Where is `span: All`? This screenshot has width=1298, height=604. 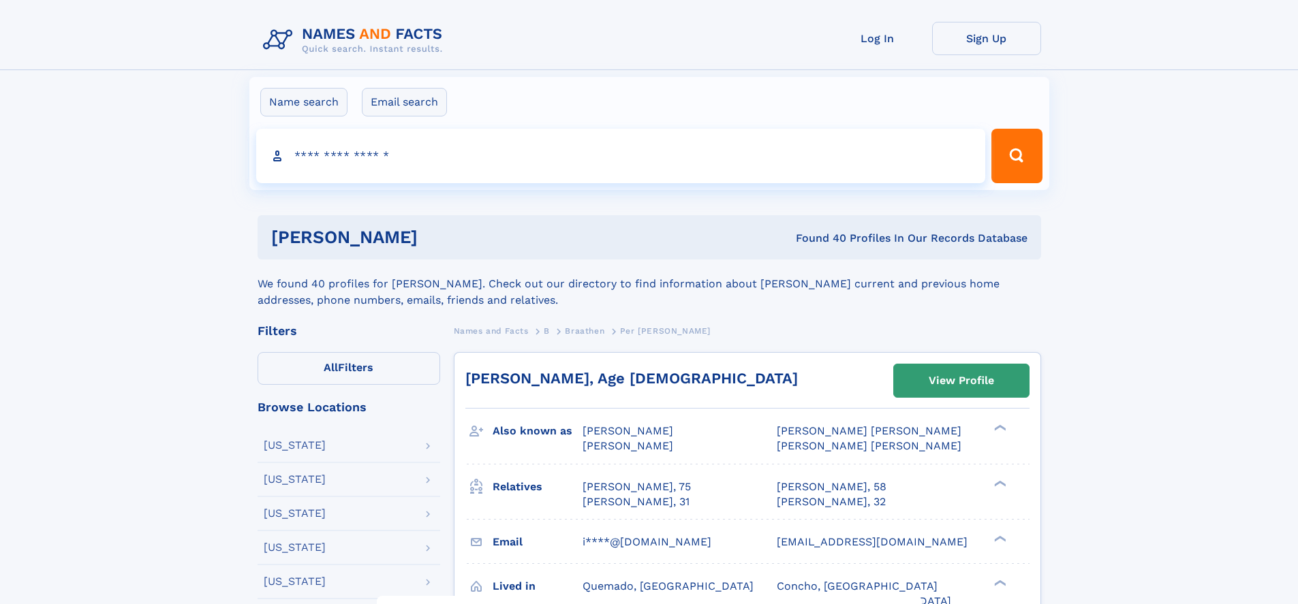 span: All is located at coordinates (331, 367).